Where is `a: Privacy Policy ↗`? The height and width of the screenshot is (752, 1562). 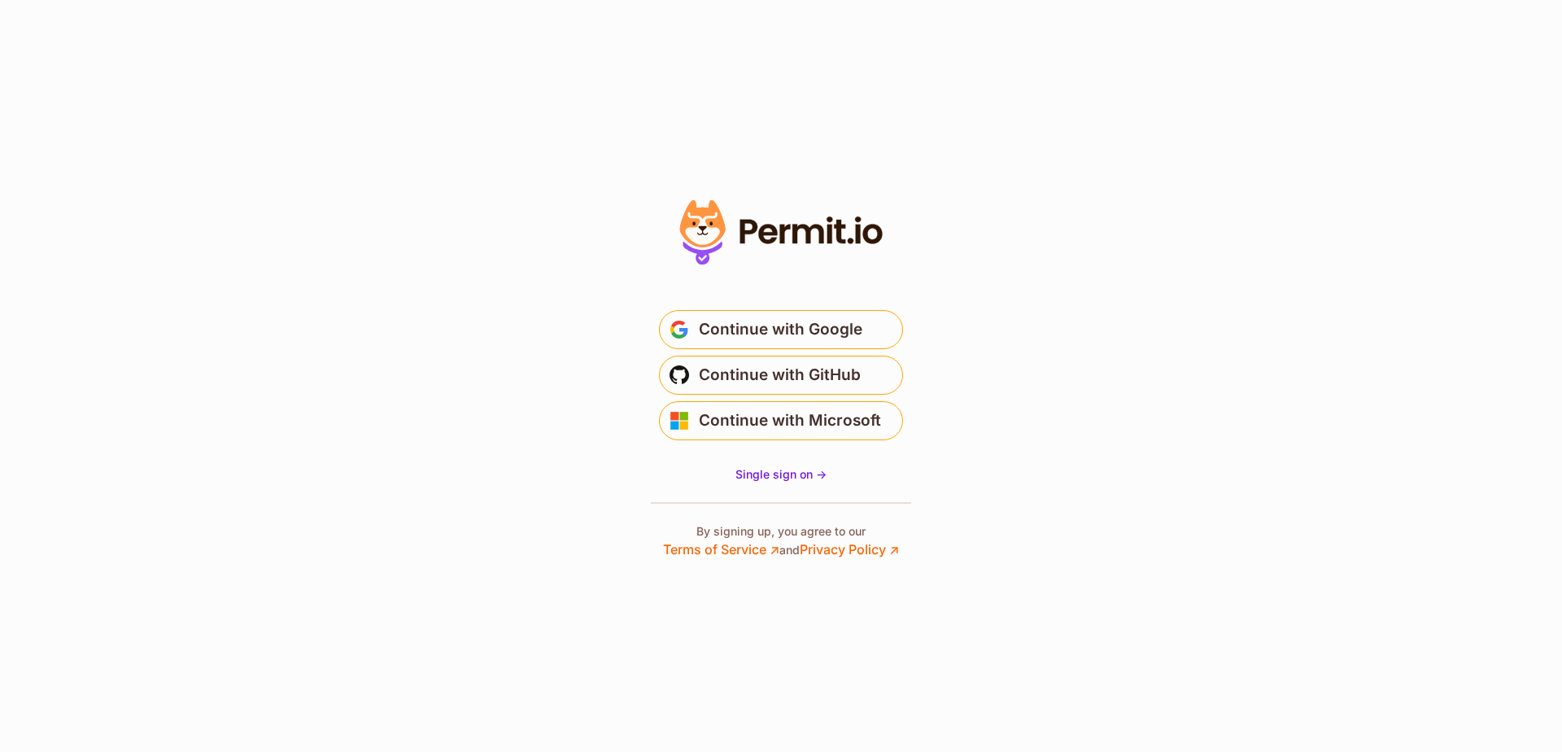
a: Privacy Policy ↗ is located at coordinates (849, 549).